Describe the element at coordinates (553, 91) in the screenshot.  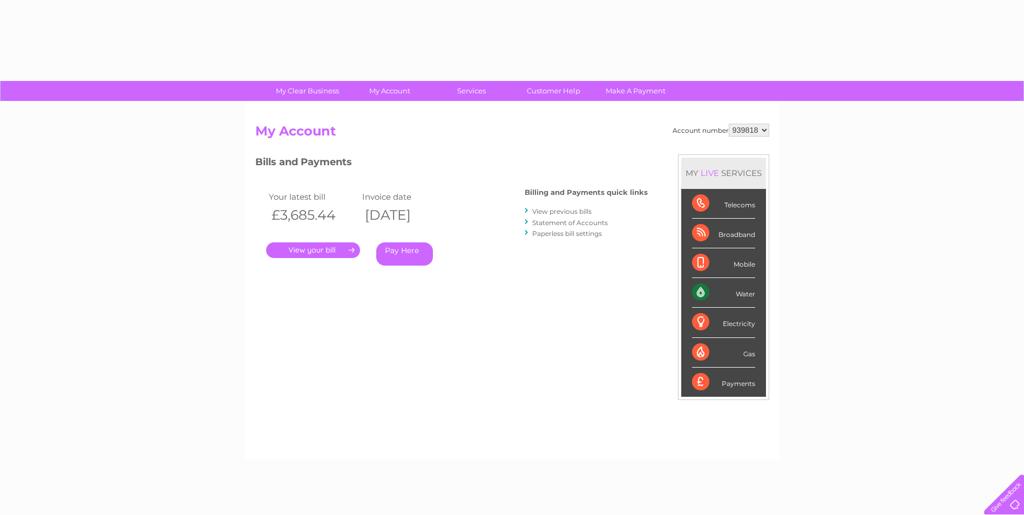
I see `a: Customer Help` at that location.